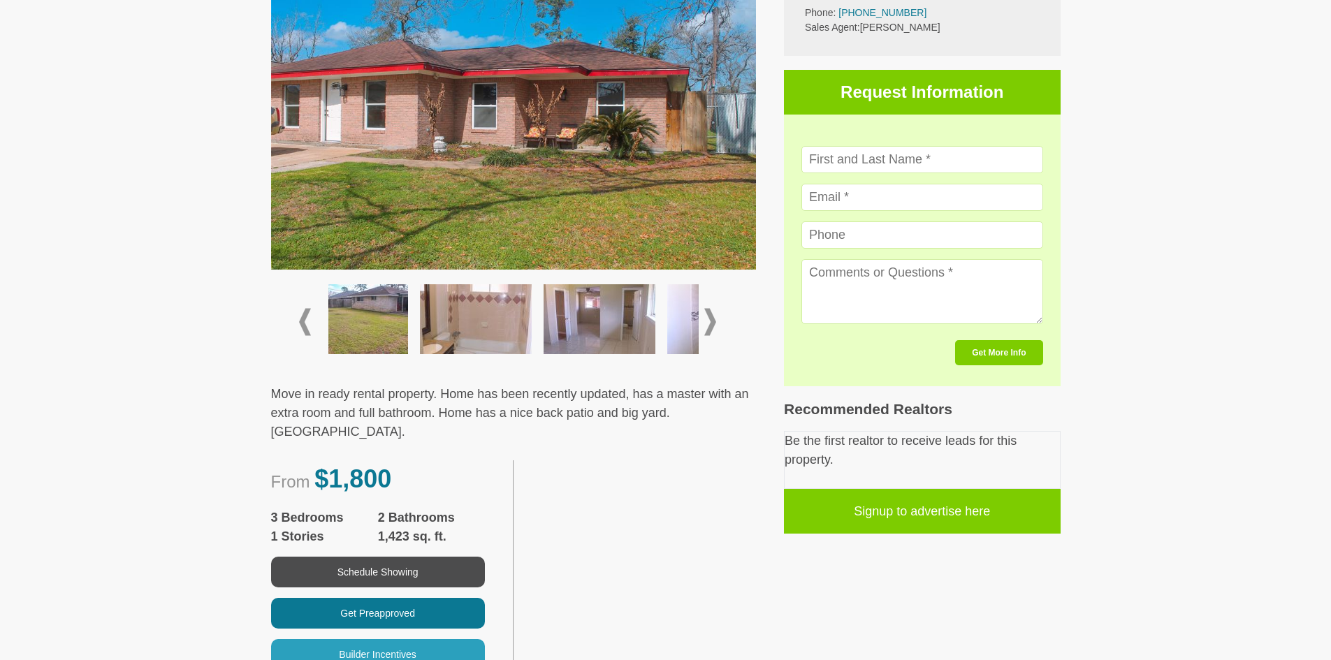 Image resolution: width=1331 pixels, height=660 pixels. Describe the element at coordinates (378, 572) in the screenshot. I see `button: Schedule Showing` at that location.